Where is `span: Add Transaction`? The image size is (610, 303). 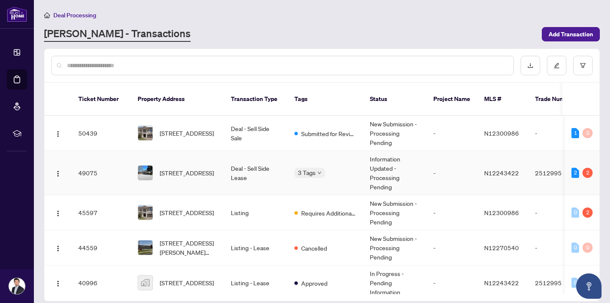
span: Add Transaction is located at coordinates (570, 34).